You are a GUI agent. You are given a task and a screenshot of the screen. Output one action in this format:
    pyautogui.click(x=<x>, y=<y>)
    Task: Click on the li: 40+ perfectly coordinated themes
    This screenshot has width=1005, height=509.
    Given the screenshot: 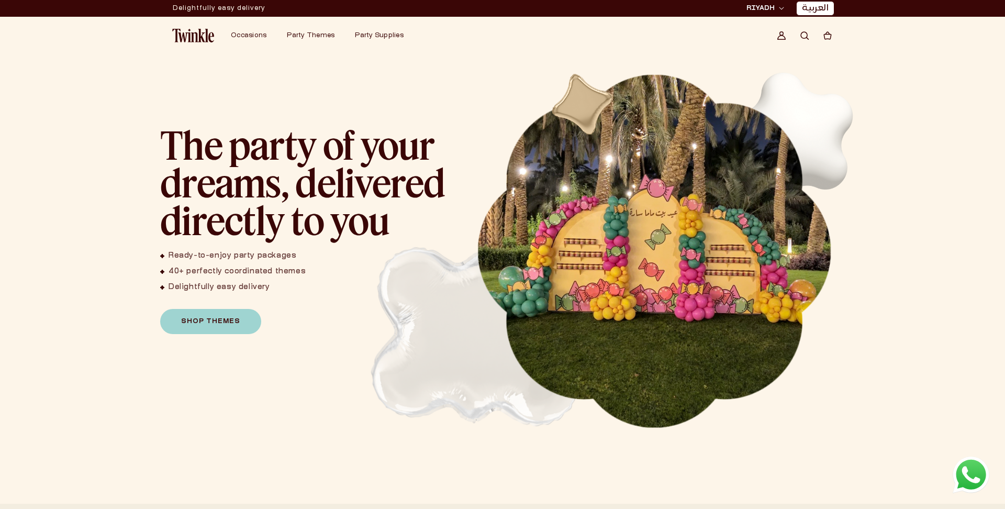 What is the action you would take?
    pyautogui.click(x=233, y=272)
    